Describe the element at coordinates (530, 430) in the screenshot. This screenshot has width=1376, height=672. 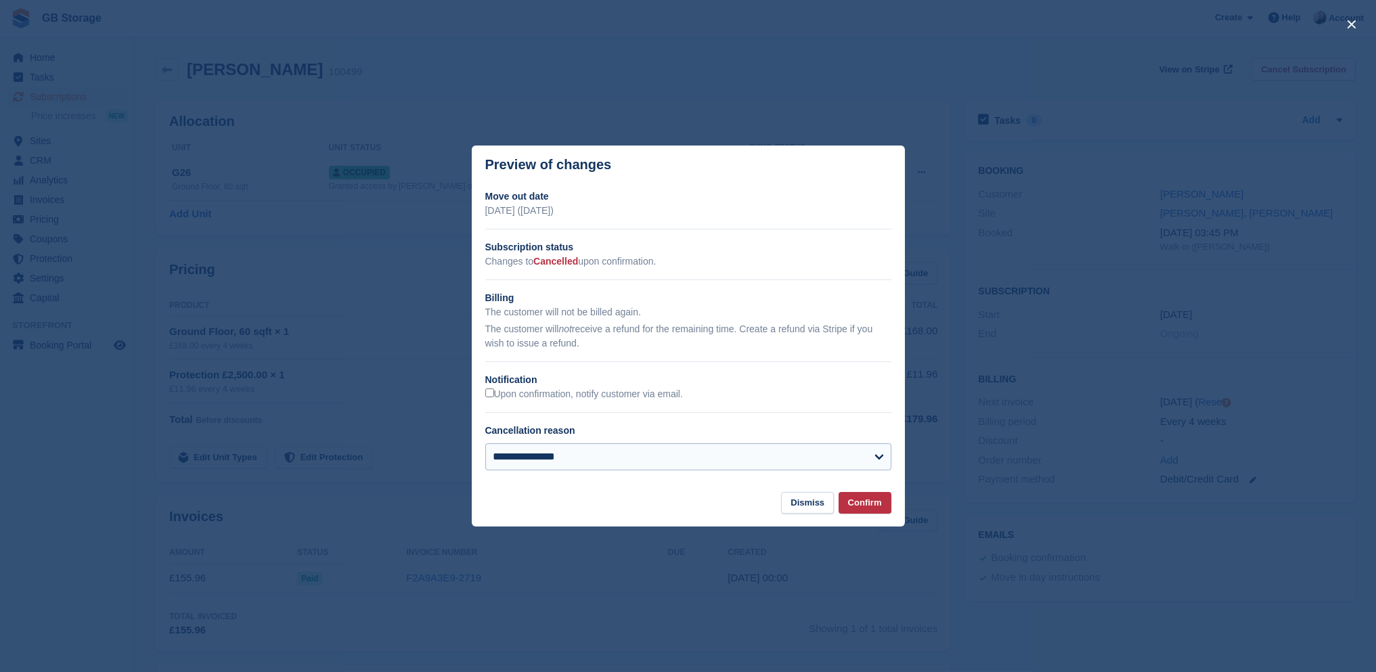
I see `label: Cancellation reason` at that location.